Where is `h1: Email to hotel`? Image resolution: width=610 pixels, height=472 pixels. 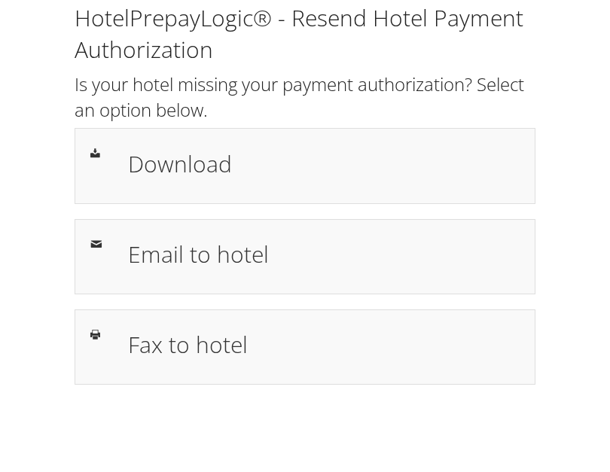 h1: Email to hotel is located at coordinates (324, 254).